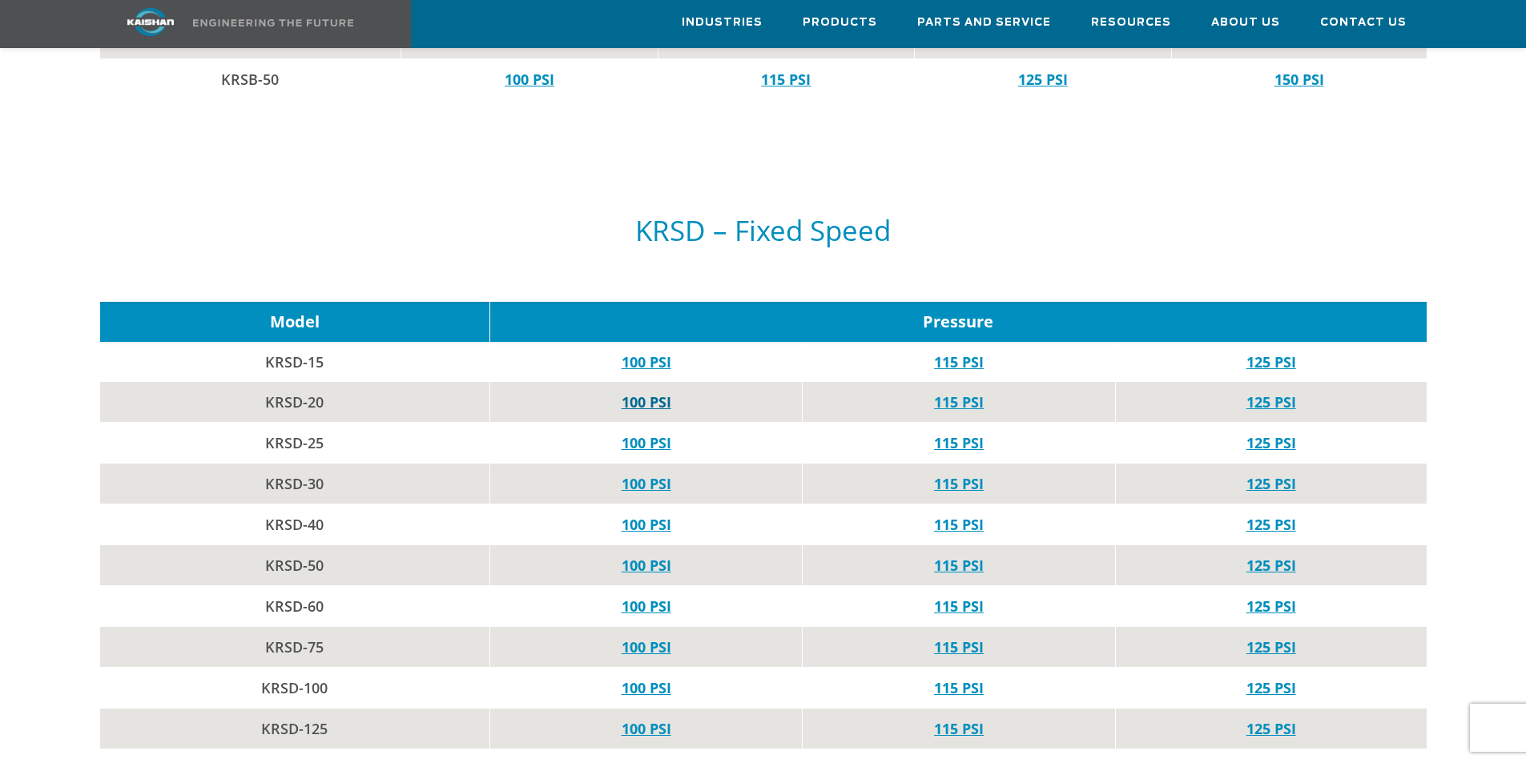 This screenshot has width=1526, height=763. I want to click on img: Engineering the future, so click(273, 22).